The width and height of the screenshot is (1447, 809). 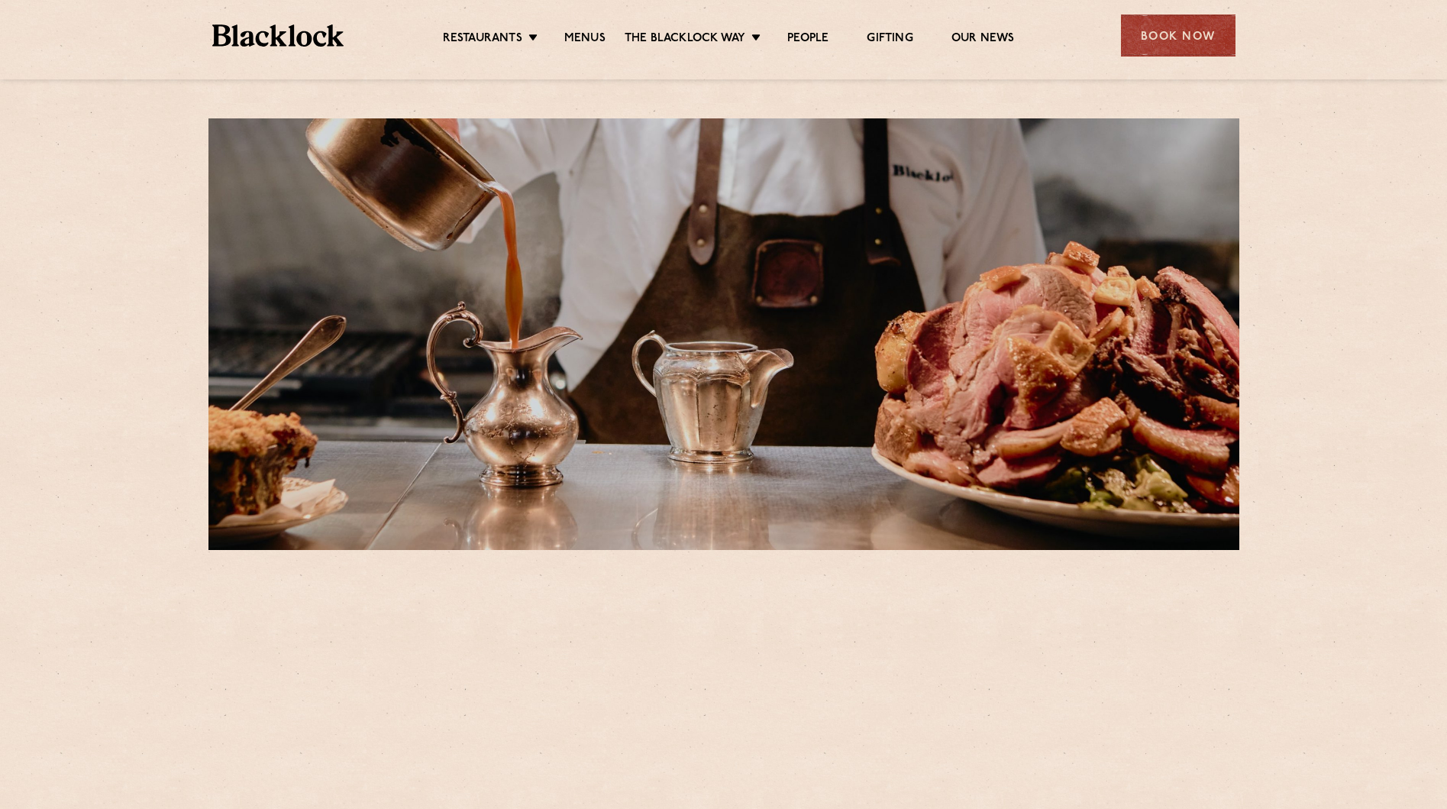 What do you see at coordinates (983, 40) in the screenshot?
I see `a: Our News` at bounding box center [983, 40].